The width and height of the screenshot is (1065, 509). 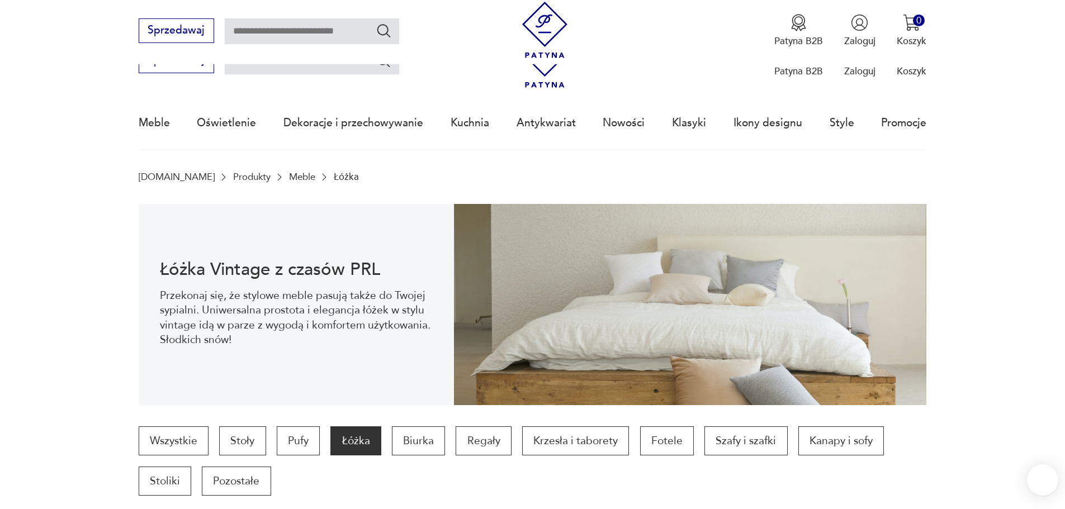 I want to click on p: Pufy, so click(x=298, y=441).